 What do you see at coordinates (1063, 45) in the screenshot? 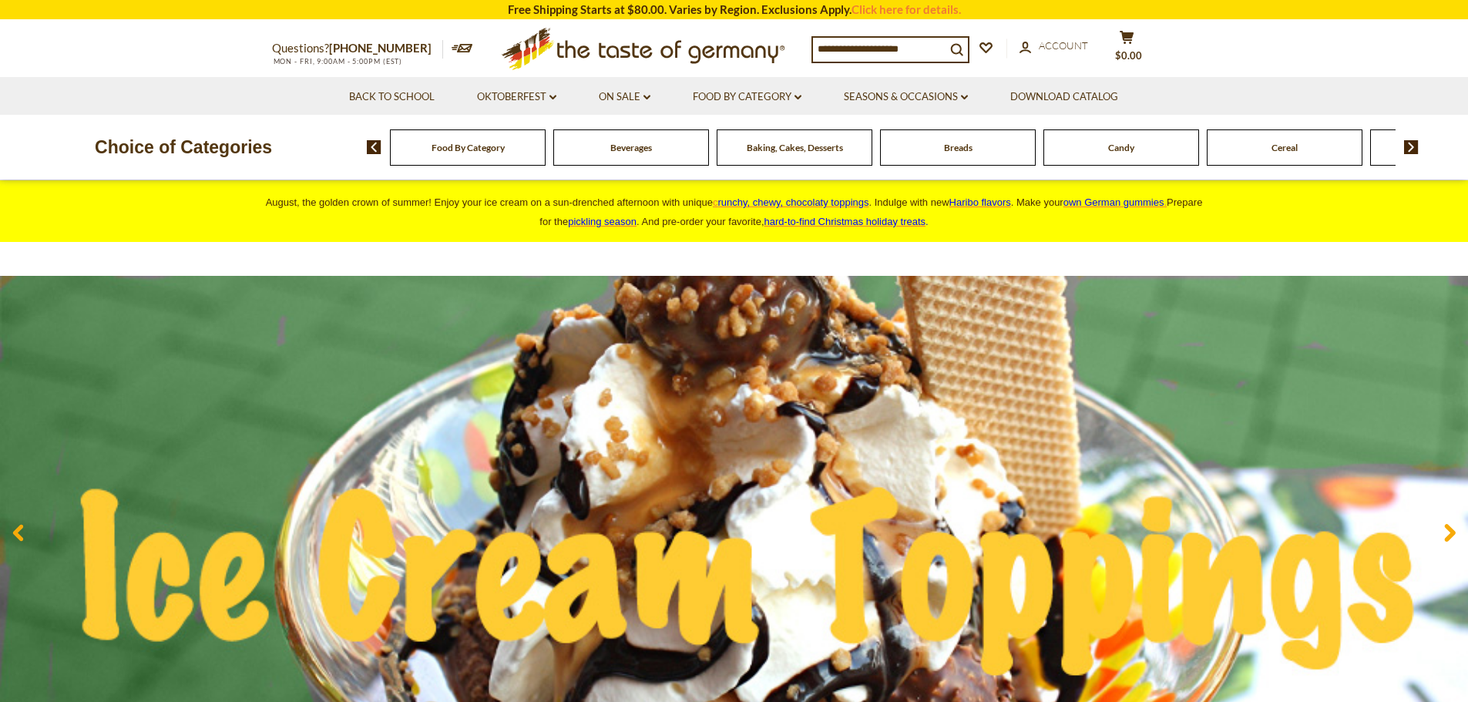
I see `span: Account` at bounding box center [1063, 45].